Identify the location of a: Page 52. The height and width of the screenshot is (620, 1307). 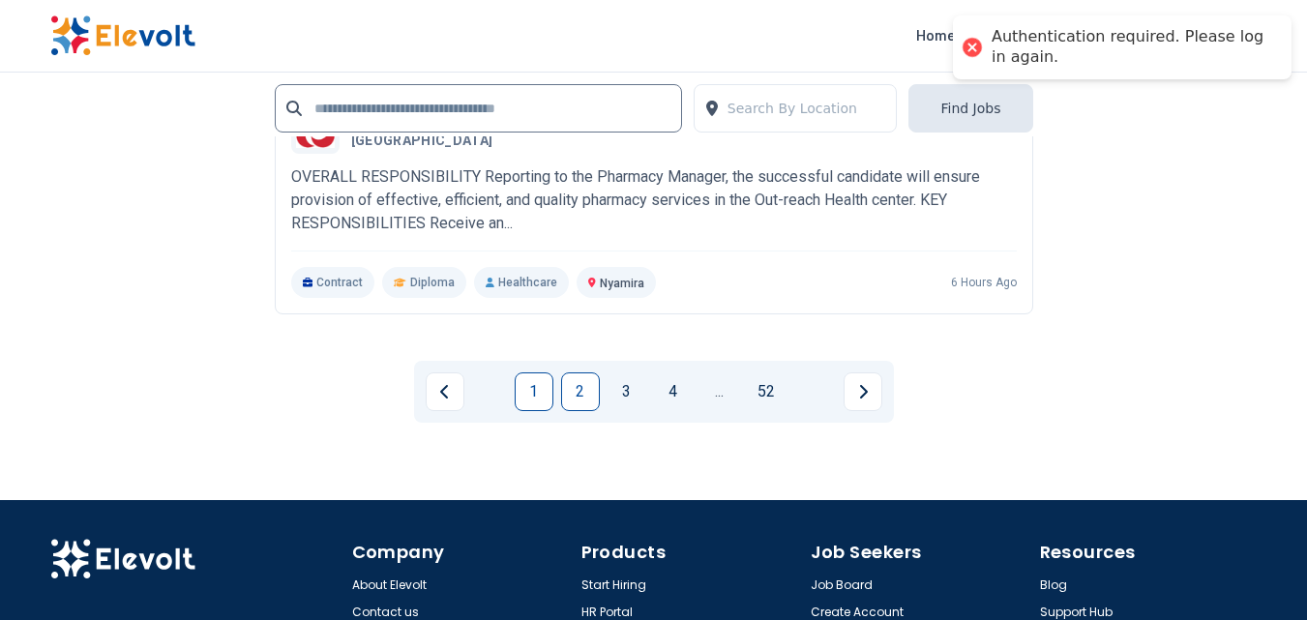
(766, 392).